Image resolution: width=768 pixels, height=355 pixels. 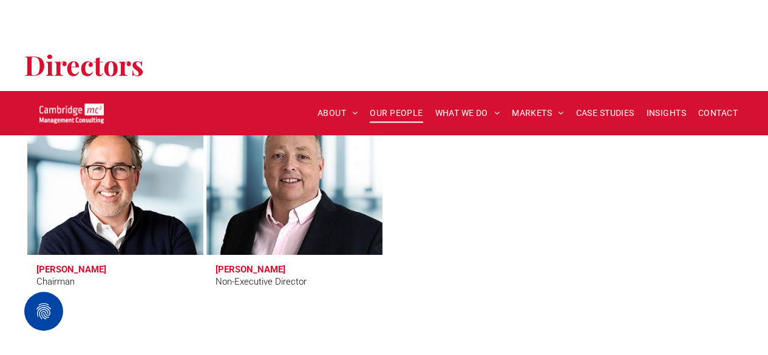 I want to click on a: ABOUT, so click(x=338, y=113).